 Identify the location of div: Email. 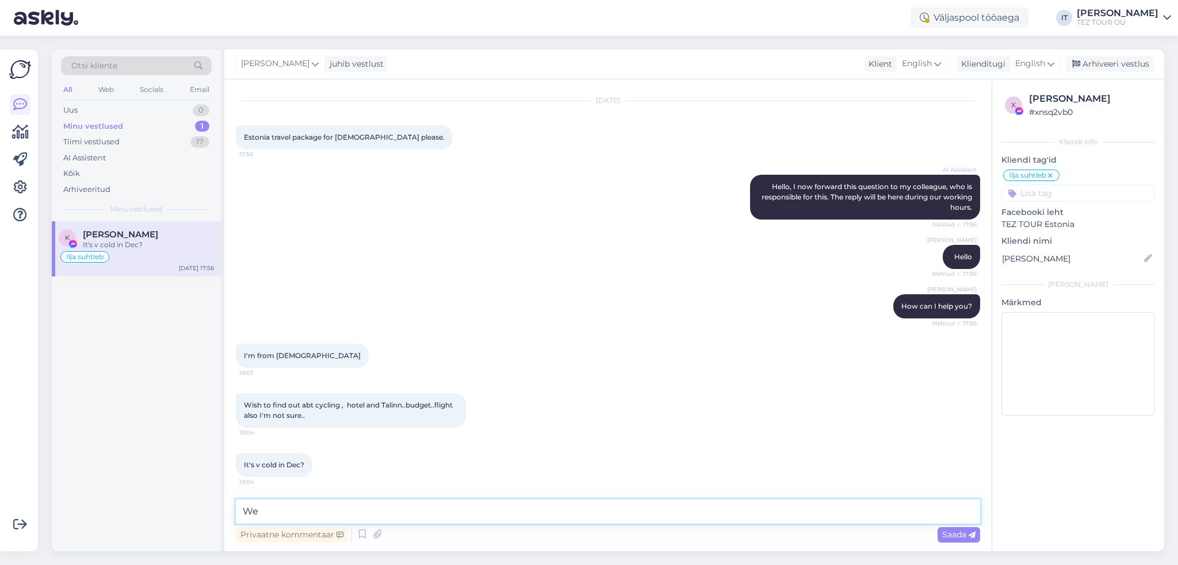
(200, 90).